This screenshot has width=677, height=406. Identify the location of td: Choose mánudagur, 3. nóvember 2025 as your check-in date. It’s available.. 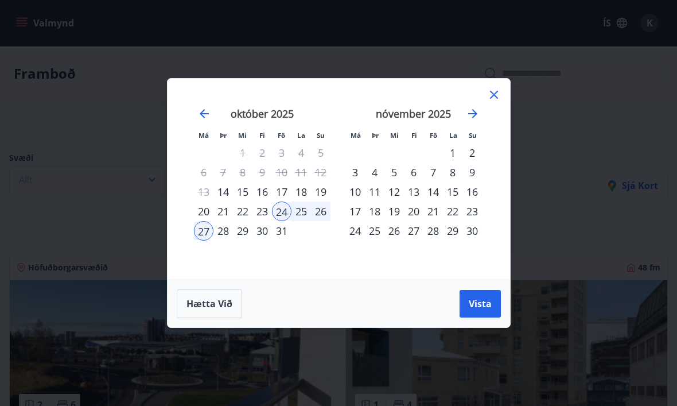
(355, 172).